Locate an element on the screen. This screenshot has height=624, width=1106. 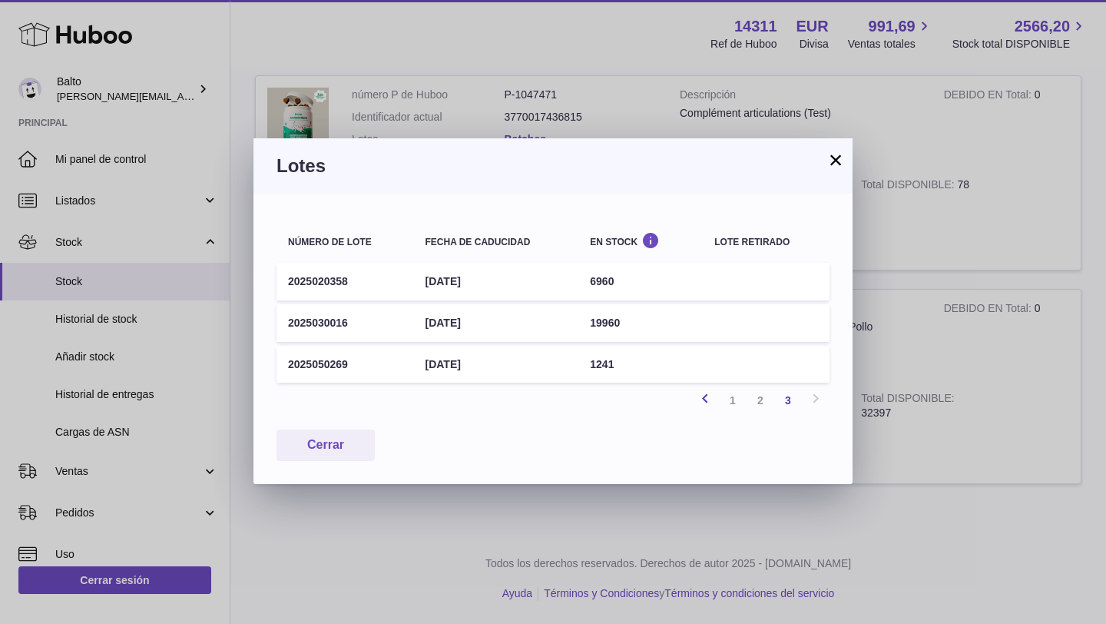
td: 2025050269 is located at coordinates (345, 364).